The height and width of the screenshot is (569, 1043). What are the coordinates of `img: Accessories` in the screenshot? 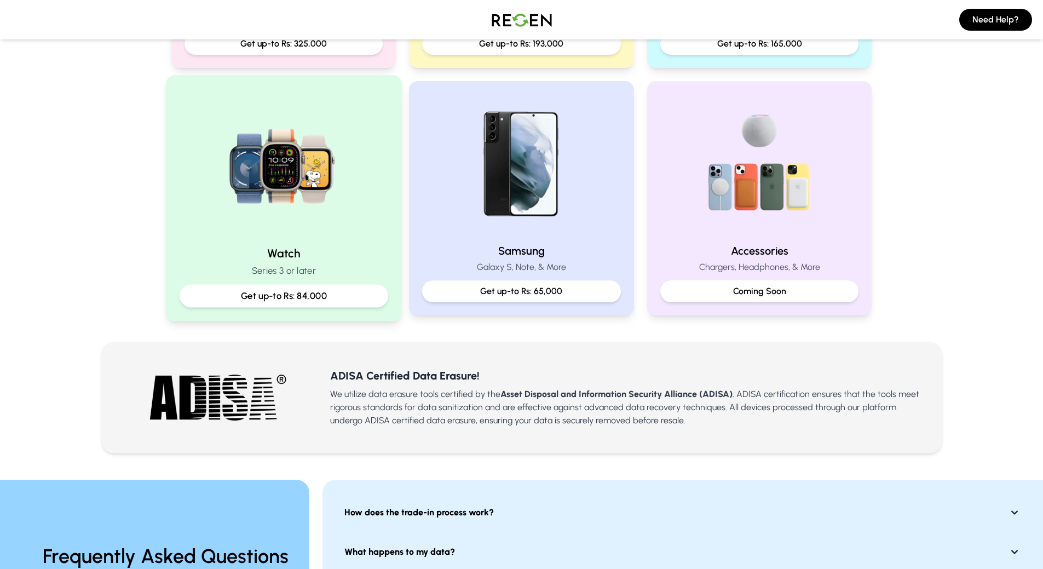 It's located at (760, 164).